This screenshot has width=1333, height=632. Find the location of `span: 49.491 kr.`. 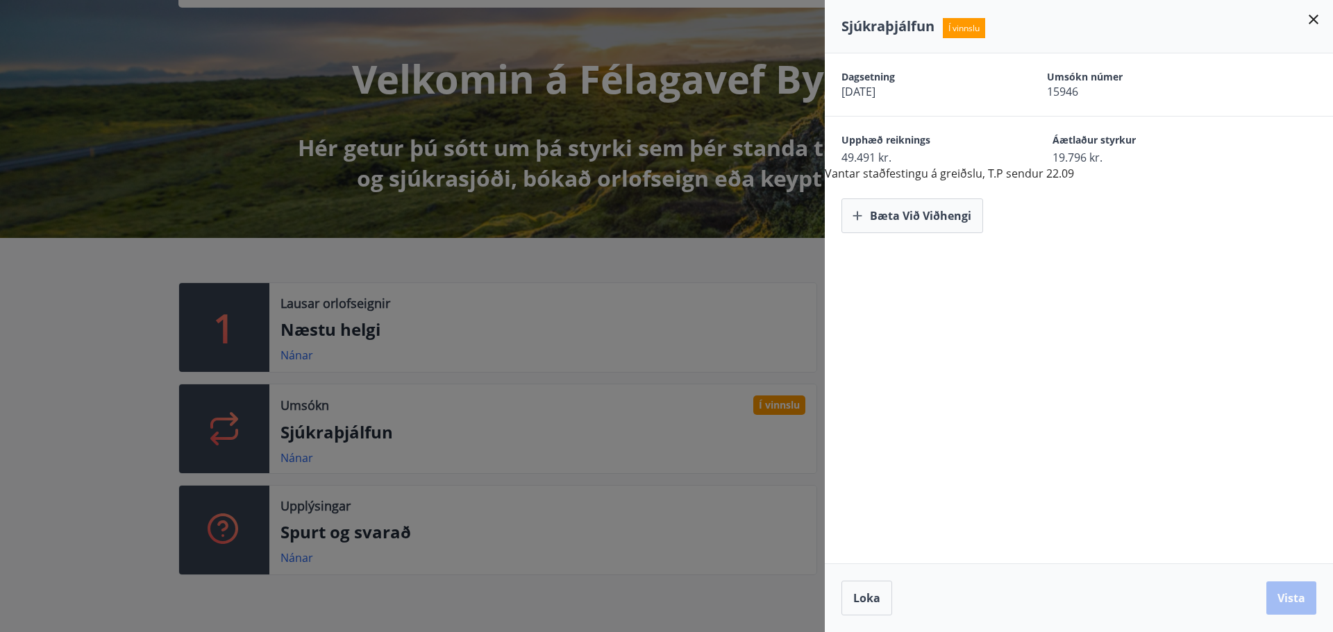

span: 49.491 kr. is located at coordinates (923, 158).